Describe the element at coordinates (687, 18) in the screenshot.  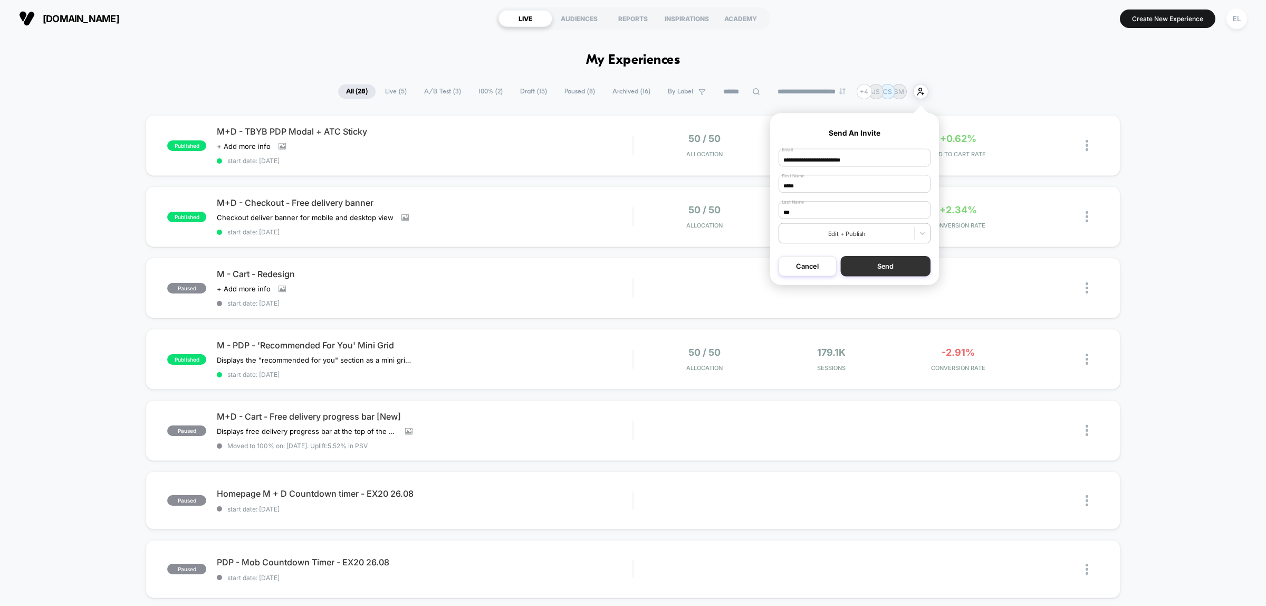
I see `div: INSPIRATIONS` at that location.